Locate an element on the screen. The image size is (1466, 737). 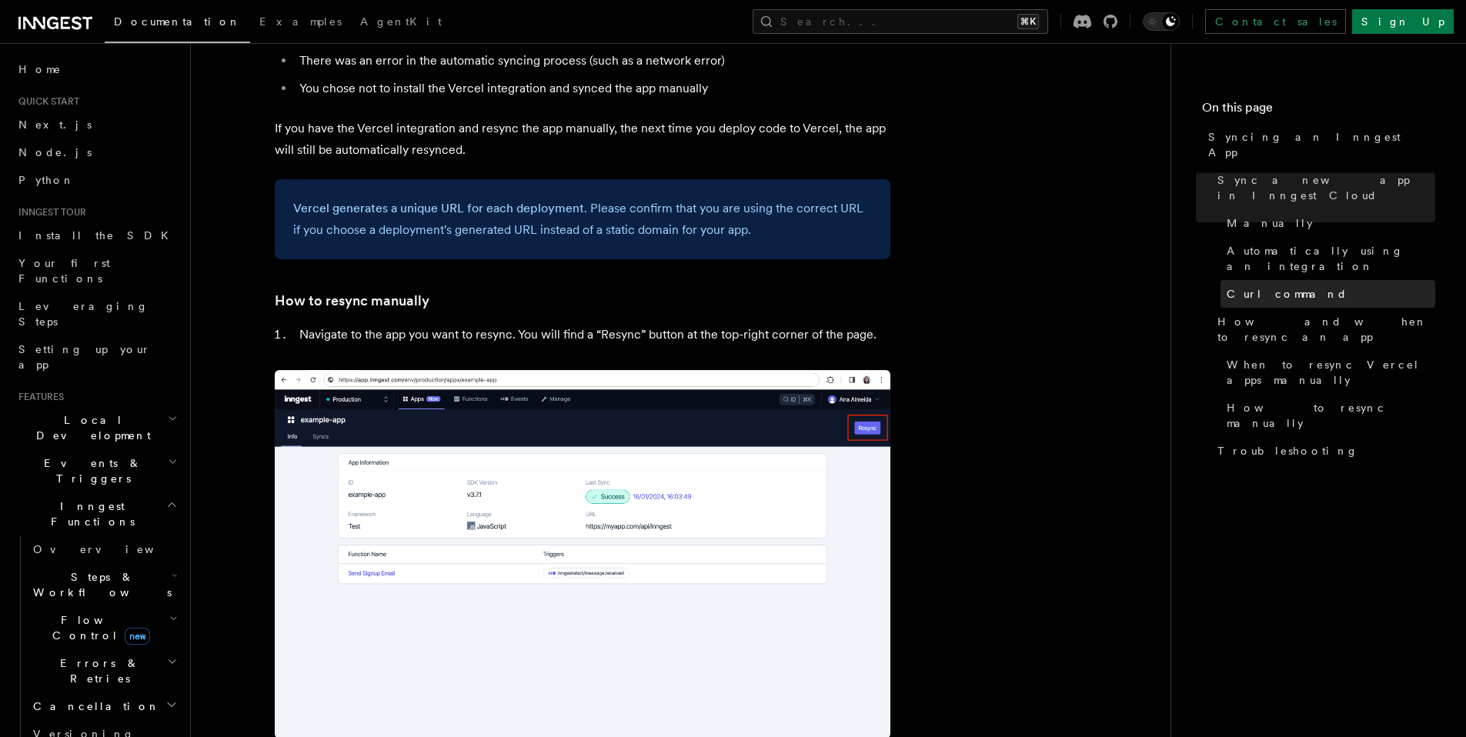
span: Flow Control is located at coordinates (98, 628).